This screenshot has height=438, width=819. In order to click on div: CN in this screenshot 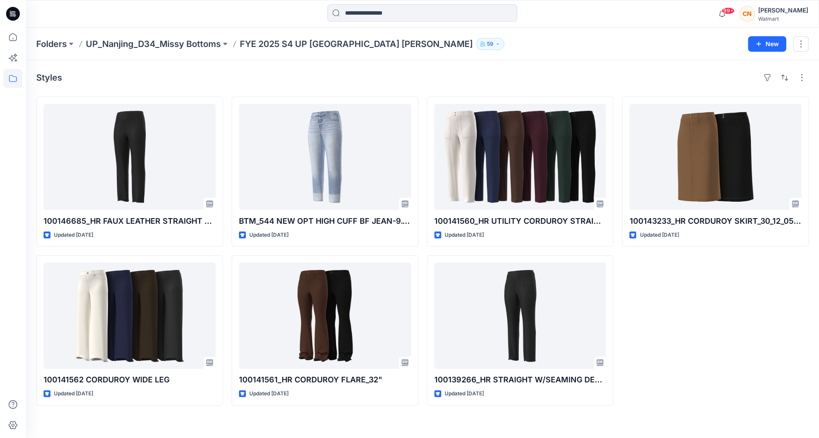, I will do `click(747, 14)`.